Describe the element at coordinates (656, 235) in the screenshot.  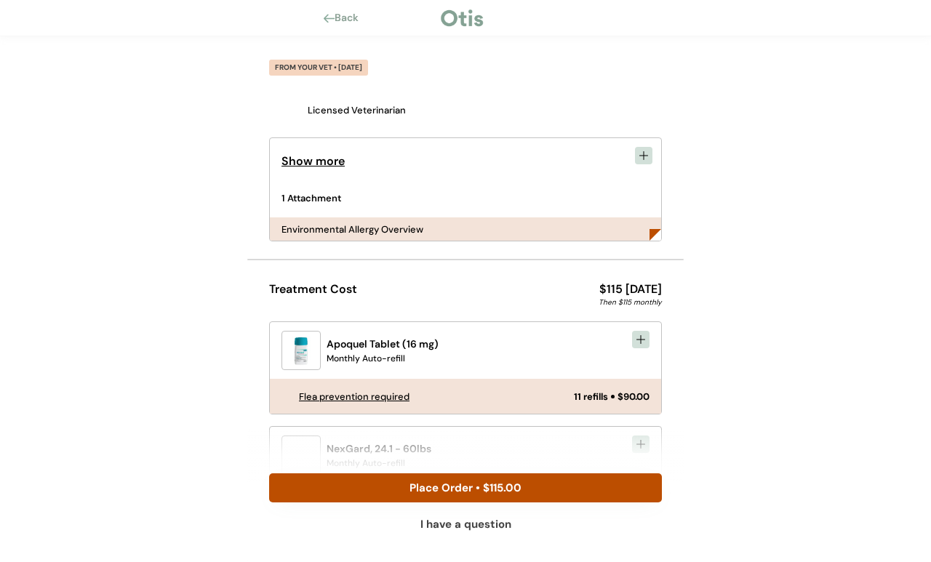
I see `img: Rectangle%20166.png` at that location.